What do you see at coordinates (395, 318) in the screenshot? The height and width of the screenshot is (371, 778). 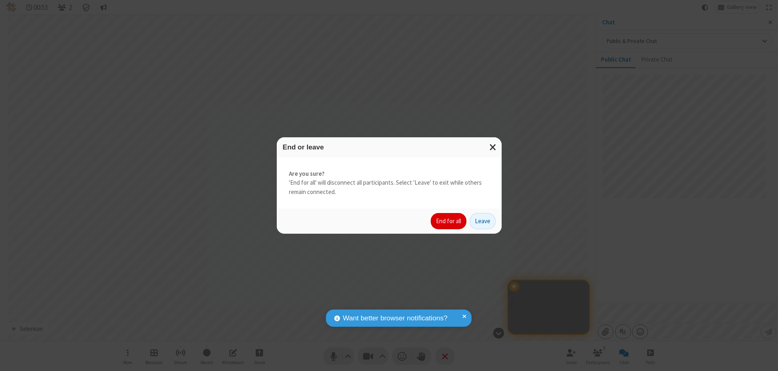 I see `span: Want better browser notifications?` at bounding box center [395, 318].